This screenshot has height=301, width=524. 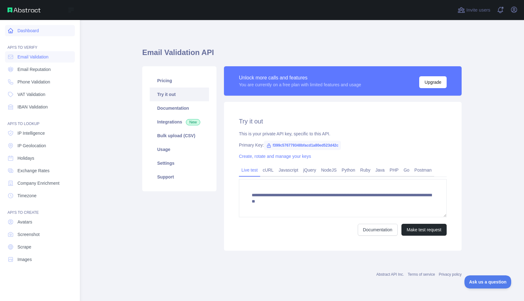 What do you see at coordinates (25, 222) in the screenshot?
I see `span: Avatars` at bounding box center [25, 222].